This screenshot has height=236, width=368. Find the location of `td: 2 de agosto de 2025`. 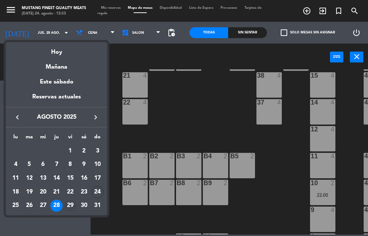

td: 2 de agosto de 2025 is located at coordinates (84, 151).